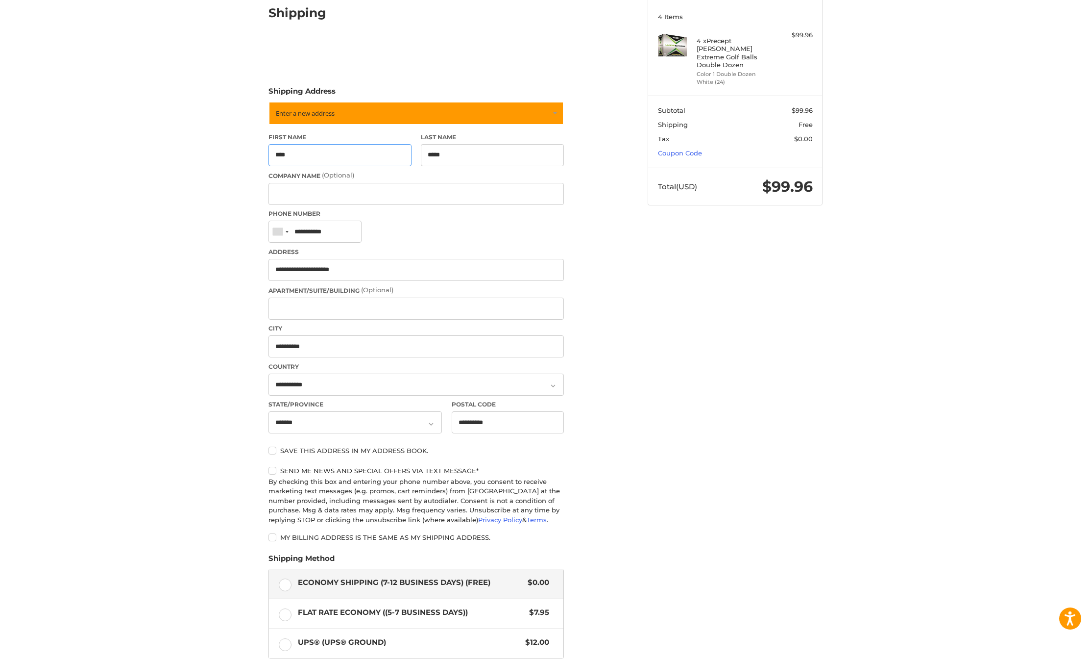  I want to click on div: By checking this box and entering your phone number above, you consent to receive marketing text ..., so click(416, 501).